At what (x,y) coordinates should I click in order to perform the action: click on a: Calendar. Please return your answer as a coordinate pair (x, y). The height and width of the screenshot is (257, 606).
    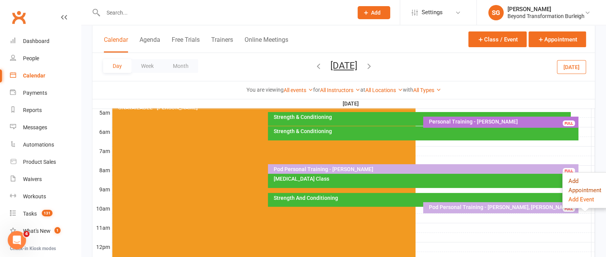
    Looking at the image, I should click on (45, 76).